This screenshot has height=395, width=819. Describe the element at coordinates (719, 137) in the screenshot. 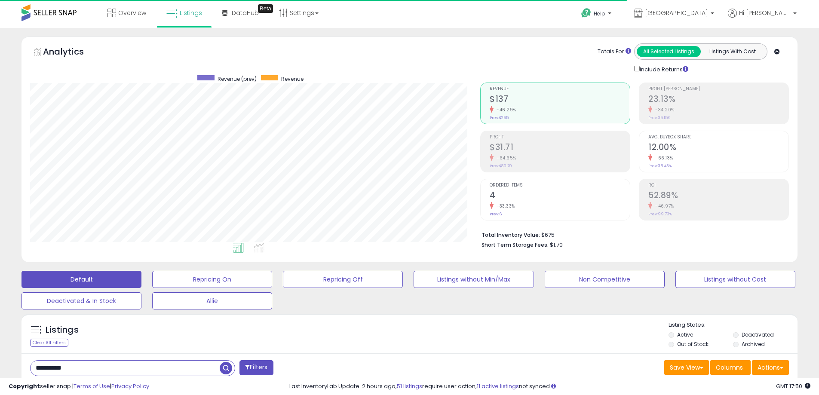

I see `span: Avg. Buybox Share` at that location.